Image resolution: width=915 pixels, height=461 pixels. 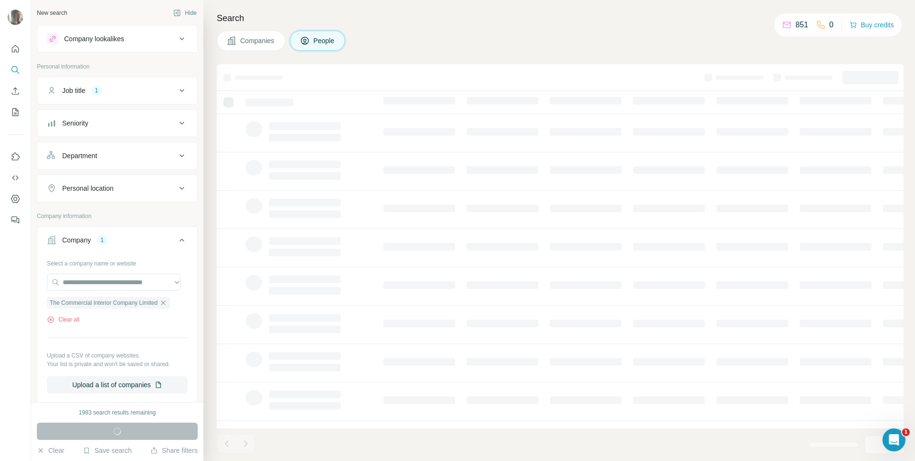 What do you see at coordinates (107, 450) in the screenshot?
I see `button: Save search` at bounding box center [107, 450].